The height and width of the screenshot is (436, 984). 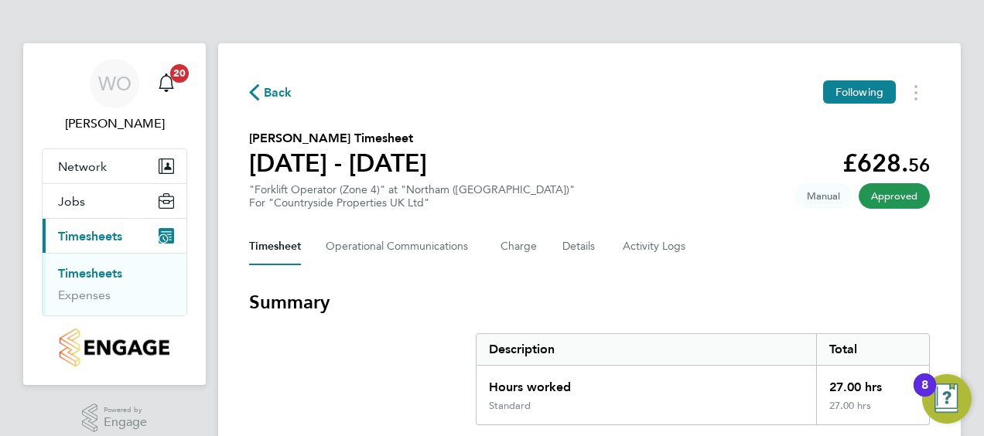 I want to click on button: Timesheets, so click(x=115, y=236).